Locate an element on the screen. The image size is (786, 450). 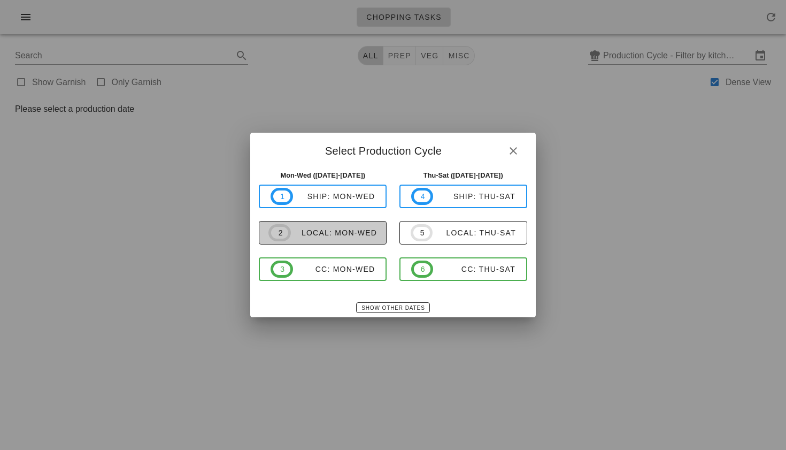
div: local: Mon-Wed is located at coordinates (334, 233).